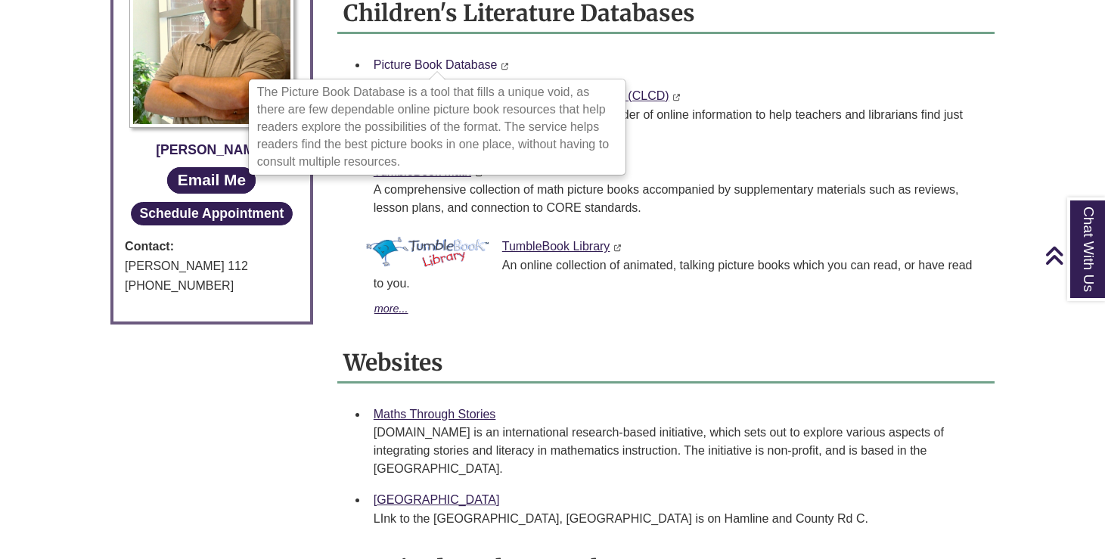 This screenshot has width=1105, height=559. What do you see at coordinates (437, 127) in the screenshot?
I see `div: The Picture Book Database is a tool that fills a unique void, as there are few dependable online ...` at bounding box center [437, 127].